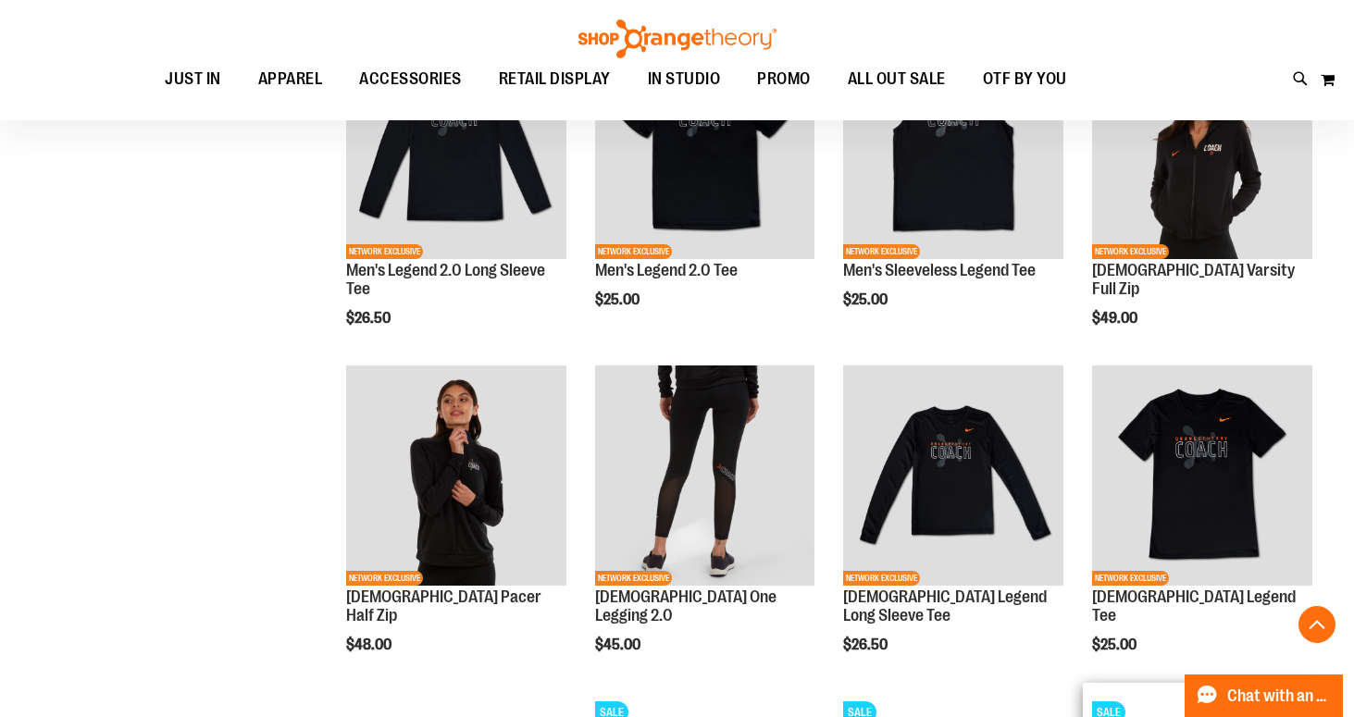 The image size is (1354, 717). Describe the element at coordinates (705, 477) in the screenshot. I see `a: OTF Ladies Coach FA23 One Legging 2.0 - Black primary imageNETWORK EXCLUSIVE` at that location.